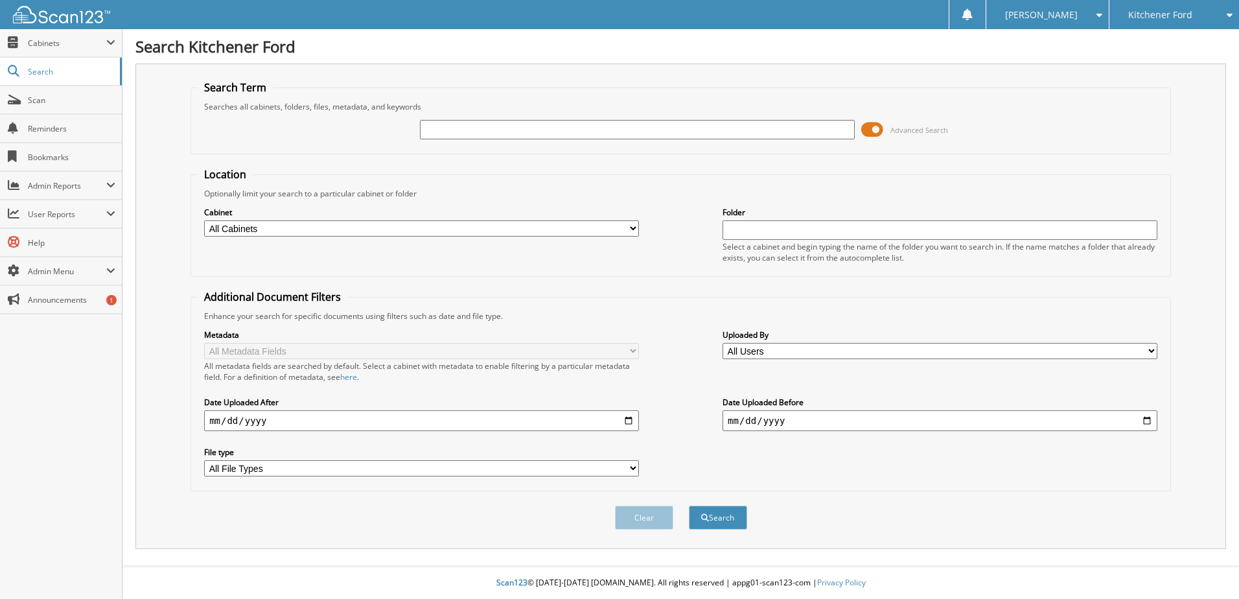  Describe the element at coordinates (71, 242) in the screenshot. I see `span: Help` at that location.